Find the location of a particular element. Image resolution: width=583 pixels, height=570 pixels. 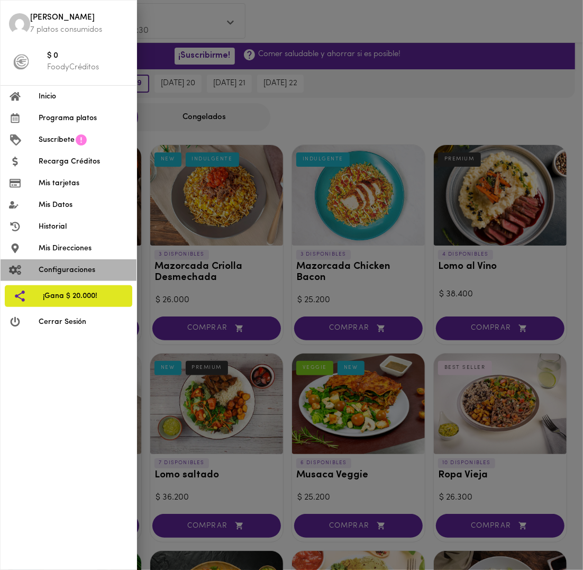

span: Mis tarjetas is located at coordinates (83, 183).